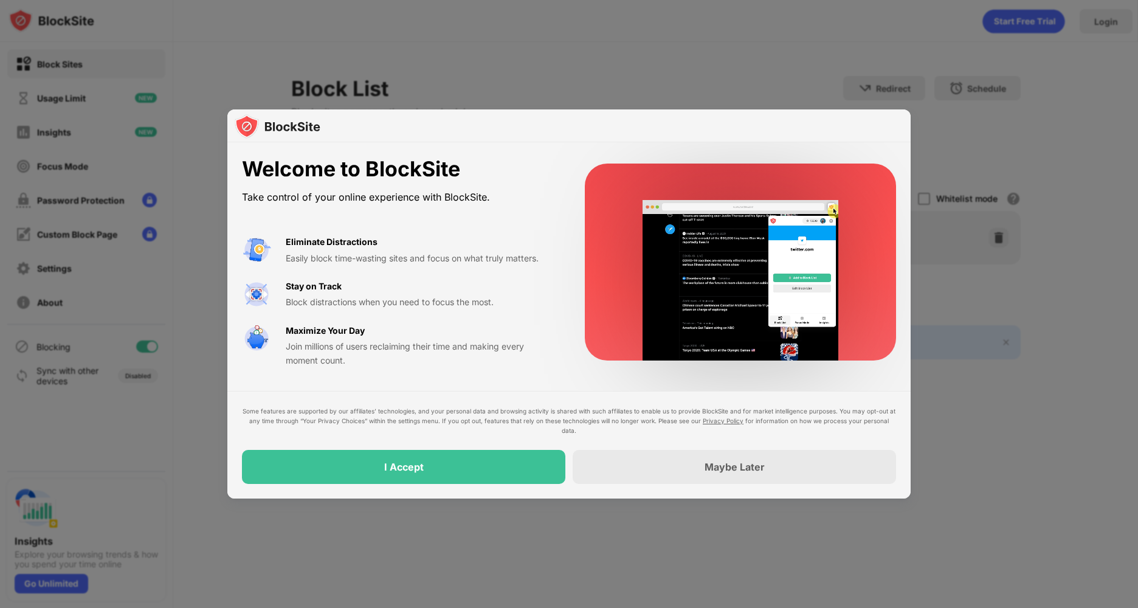 Image resolution: width=1138 pixels, height=608 pixels. What do you see at coordinates (569, 421) in the screenshot?
I see `div: Some features are supported by our affiliates’ technologies, and your personal data and browsing ...` at bounding box center [569, 421].